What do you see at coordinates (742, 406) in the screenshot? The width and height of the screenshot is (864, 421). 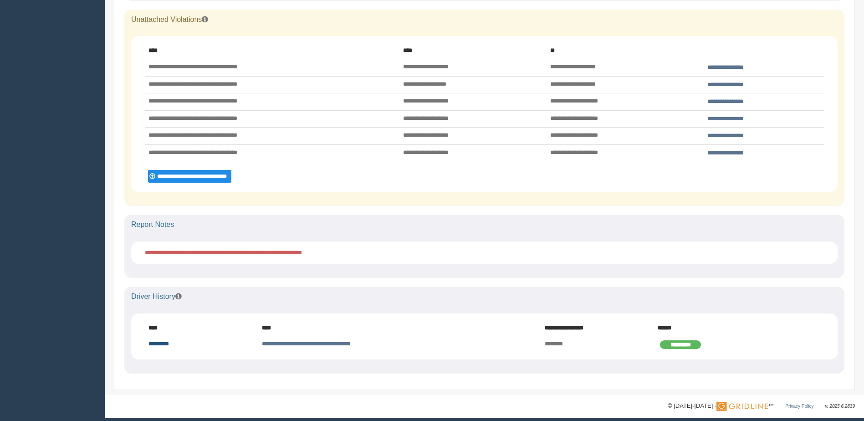 I see `img: Gridline` at bounding box center [742, 406].